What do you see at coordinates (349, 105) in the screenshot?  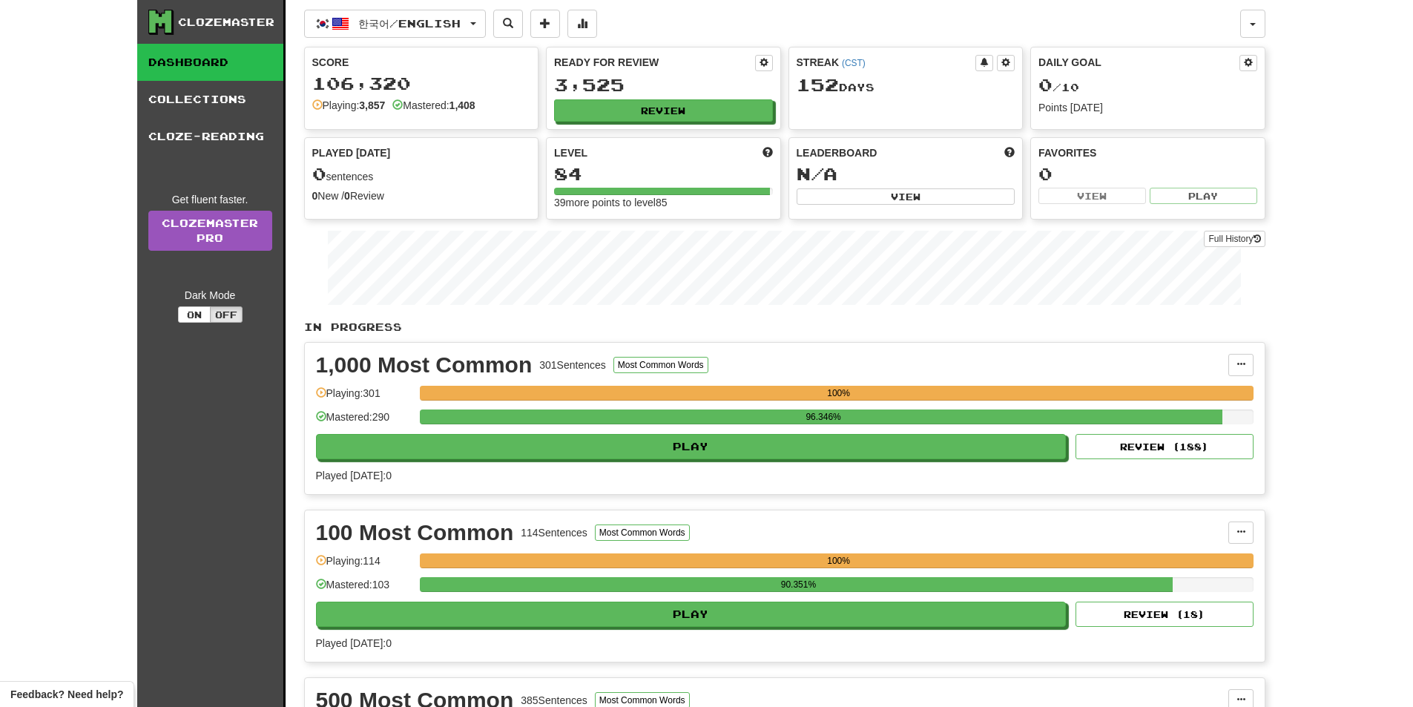 I see `div: Playing:` at bounding box center [349, 105].